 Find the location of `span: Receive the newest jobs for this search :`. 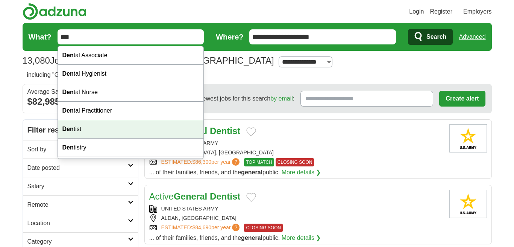

span: Receive the newest jobs for this search : is located at coordinates (230, 99).